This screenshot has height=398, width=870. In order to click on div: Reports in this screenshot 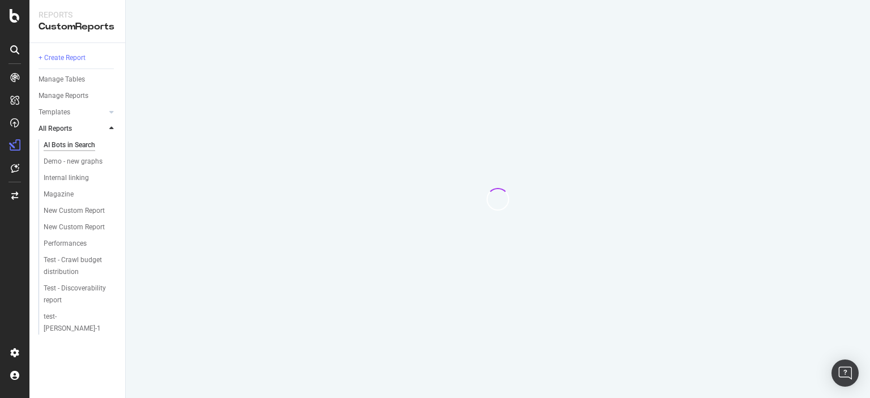, I will do `click(77, 15)`.